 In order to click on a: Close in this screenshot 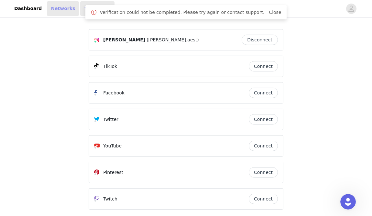, I will do `click(275, 12)`.